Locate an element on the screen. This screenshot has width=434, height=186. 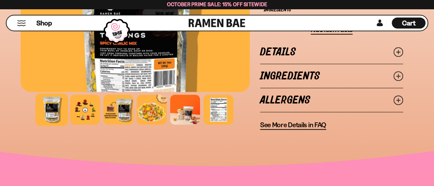
button: Mobile Menu Trigger is located at coordinates (21, 23).